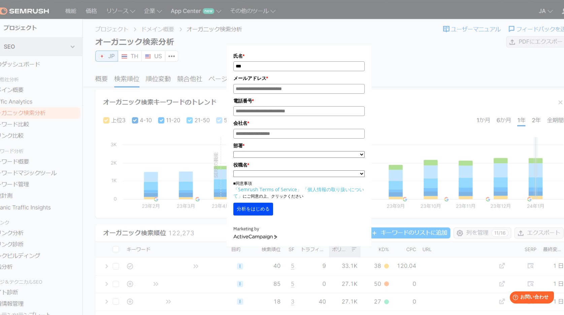  What do you see at coordinates (299, 165) in the screenshot?
I see `label: 役職名` at bounding box center [299, 165].